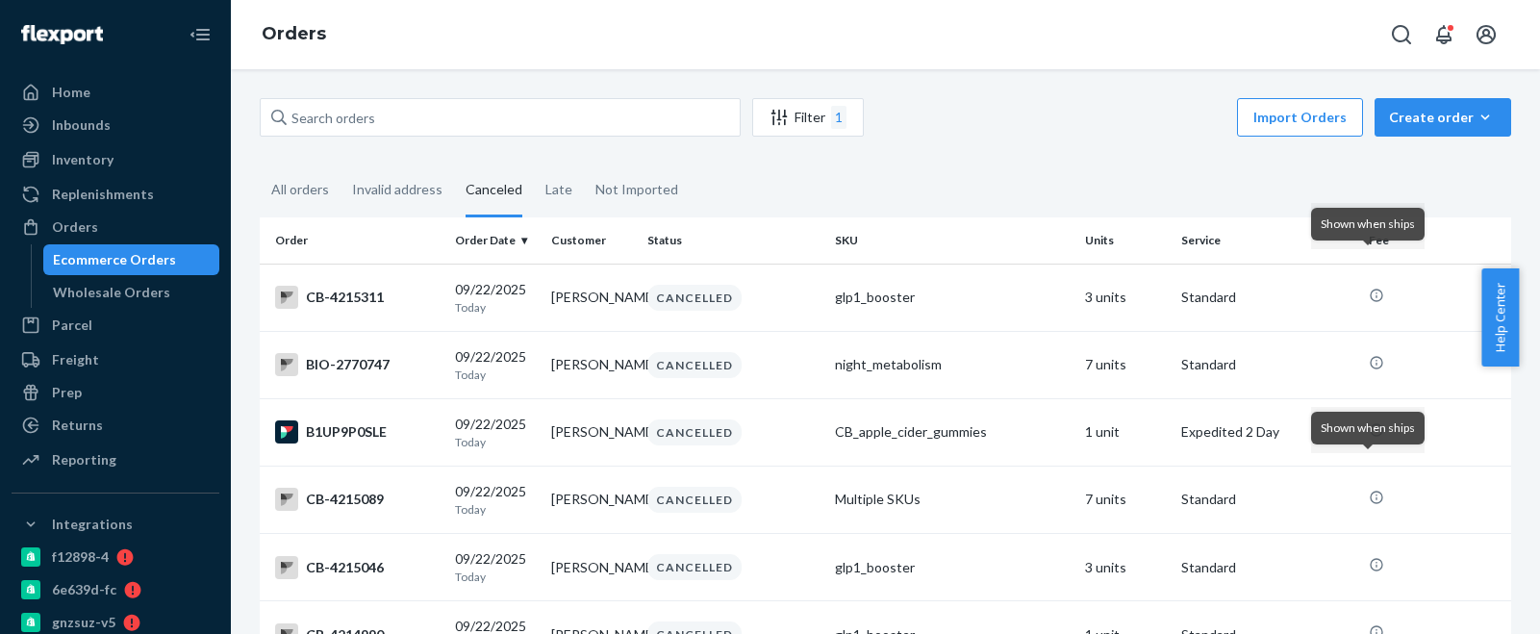 The height and width of the screenshot is (634, 1540). Describe the element at coordinates (1126, 568) in the screenshot. I see `td: 3 units` at that location.